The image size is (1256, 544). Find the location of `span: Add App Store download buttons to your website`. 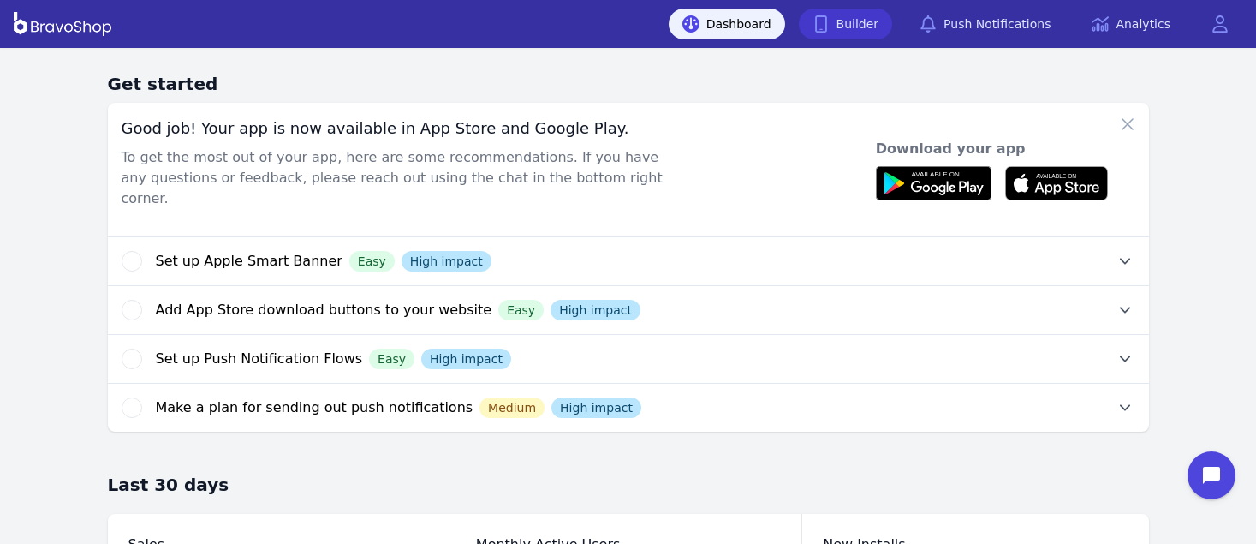

span: Add App Store download buttons to your website is located at coordinates (324, 310).